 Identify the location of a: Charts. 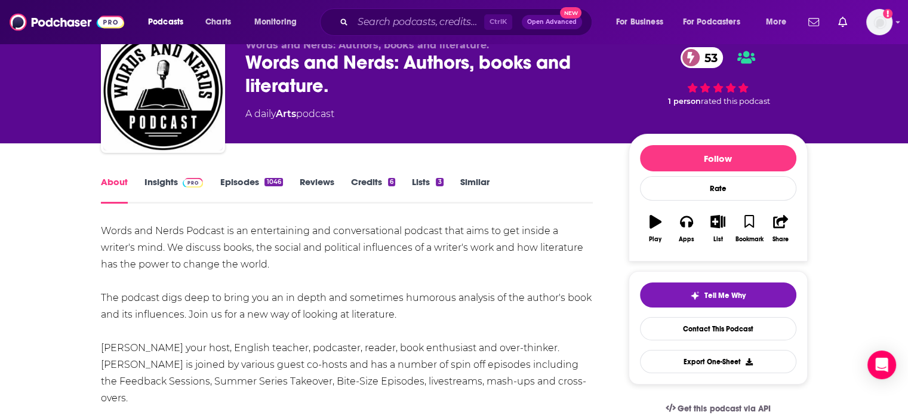
(218, 22).